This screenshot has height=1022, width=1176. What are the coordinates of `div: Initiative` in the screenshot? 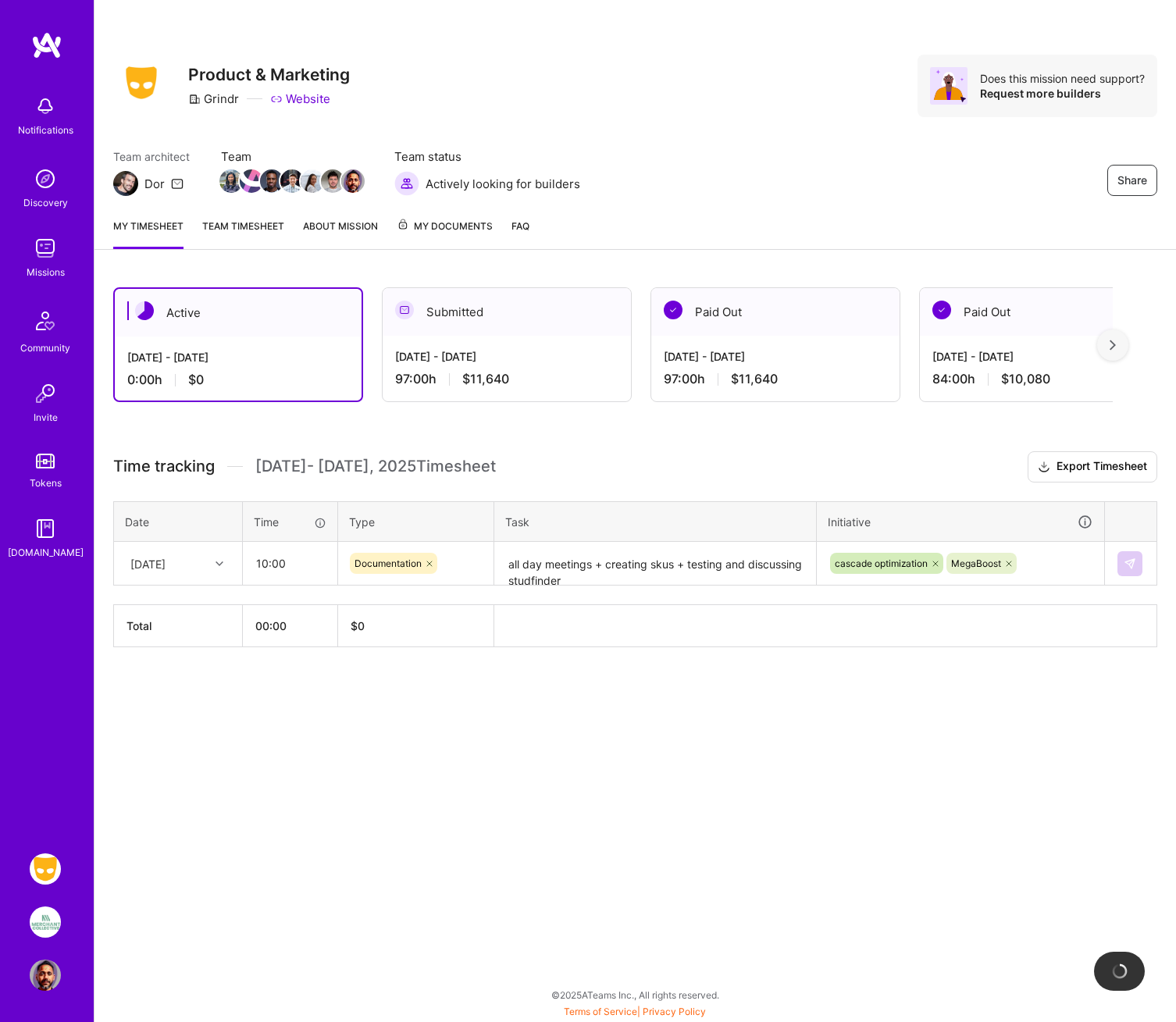 It's located at (960, 521).